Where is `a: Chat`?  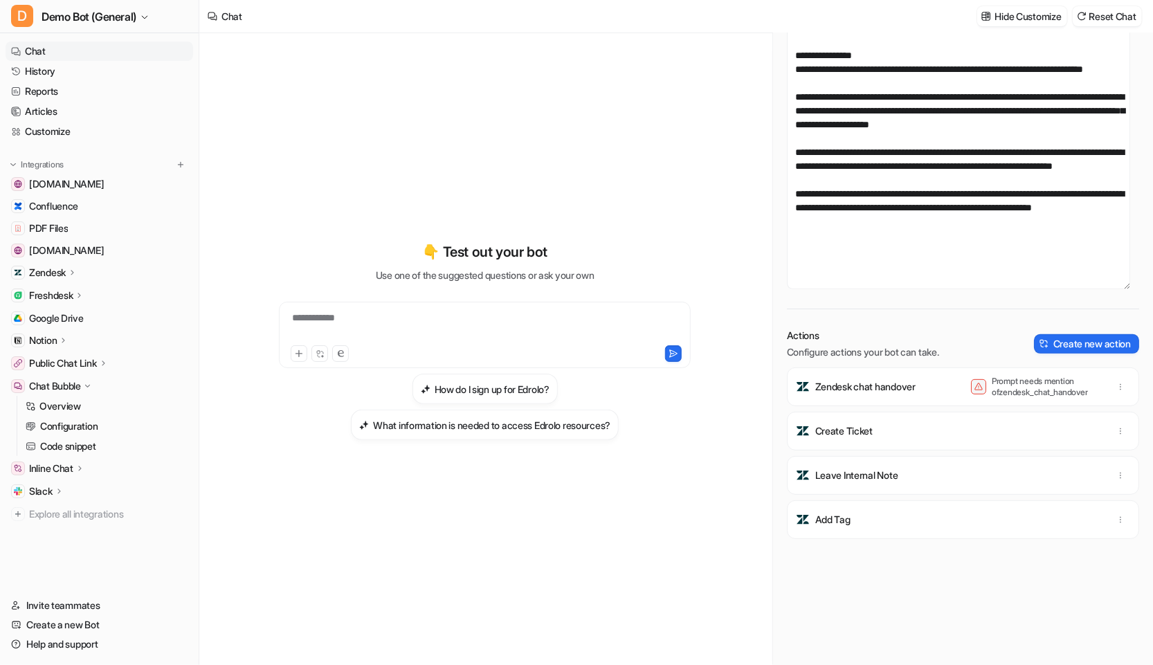
a: Chat is located at coordinates (99, 51).